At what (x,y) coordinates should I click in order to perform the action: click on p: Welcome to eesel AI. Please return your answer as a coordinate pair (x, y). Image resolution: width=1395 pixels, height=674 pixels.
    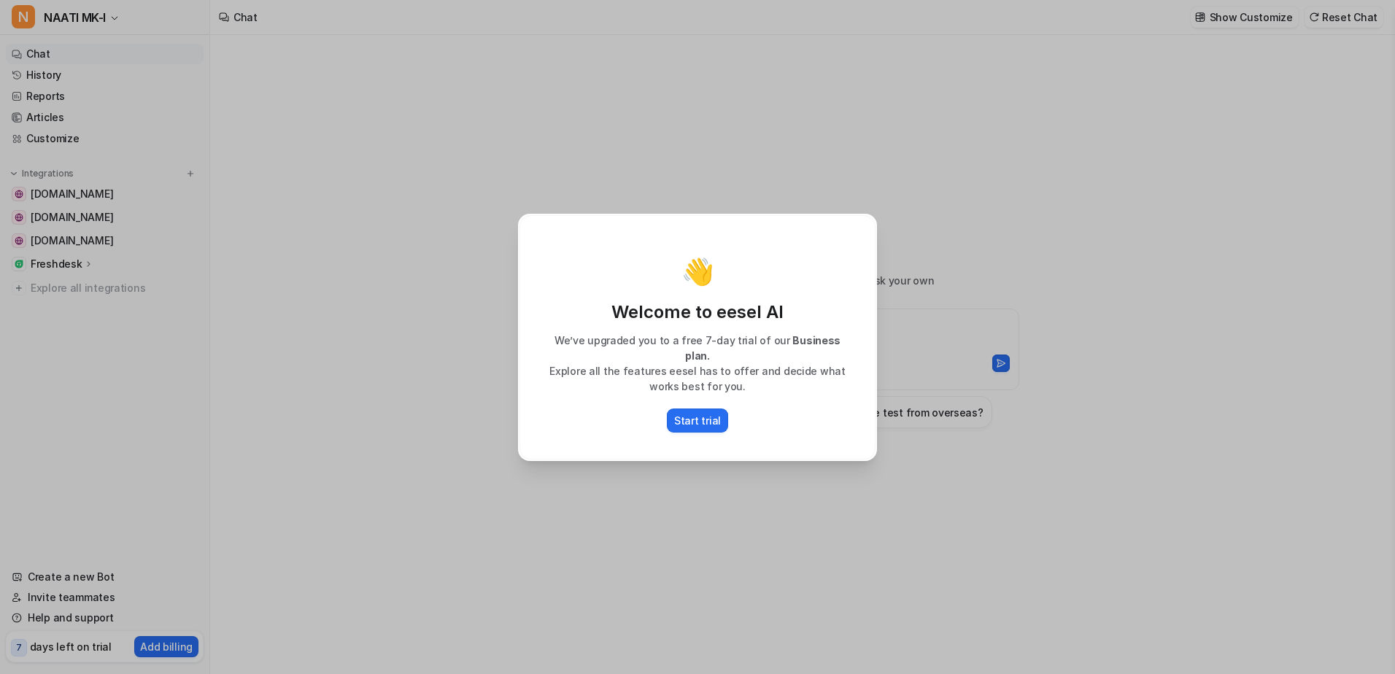
    Looking at the image, I should click on (697, 312).